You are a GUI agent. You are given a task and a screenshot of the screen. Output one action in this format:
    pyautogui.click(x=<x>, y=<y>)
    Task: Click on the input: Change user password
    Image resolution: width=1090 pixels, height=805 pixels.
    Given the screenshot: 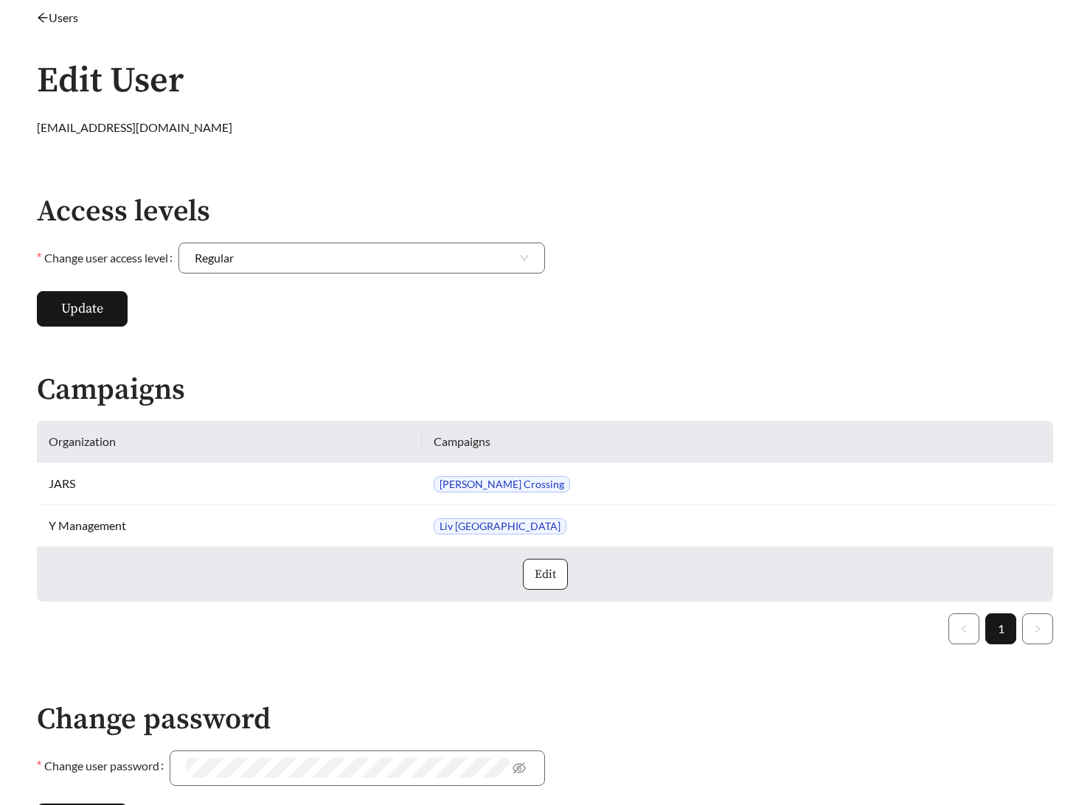 What is the action you would take?
    pyautogui.click(x=347, y=768)
    